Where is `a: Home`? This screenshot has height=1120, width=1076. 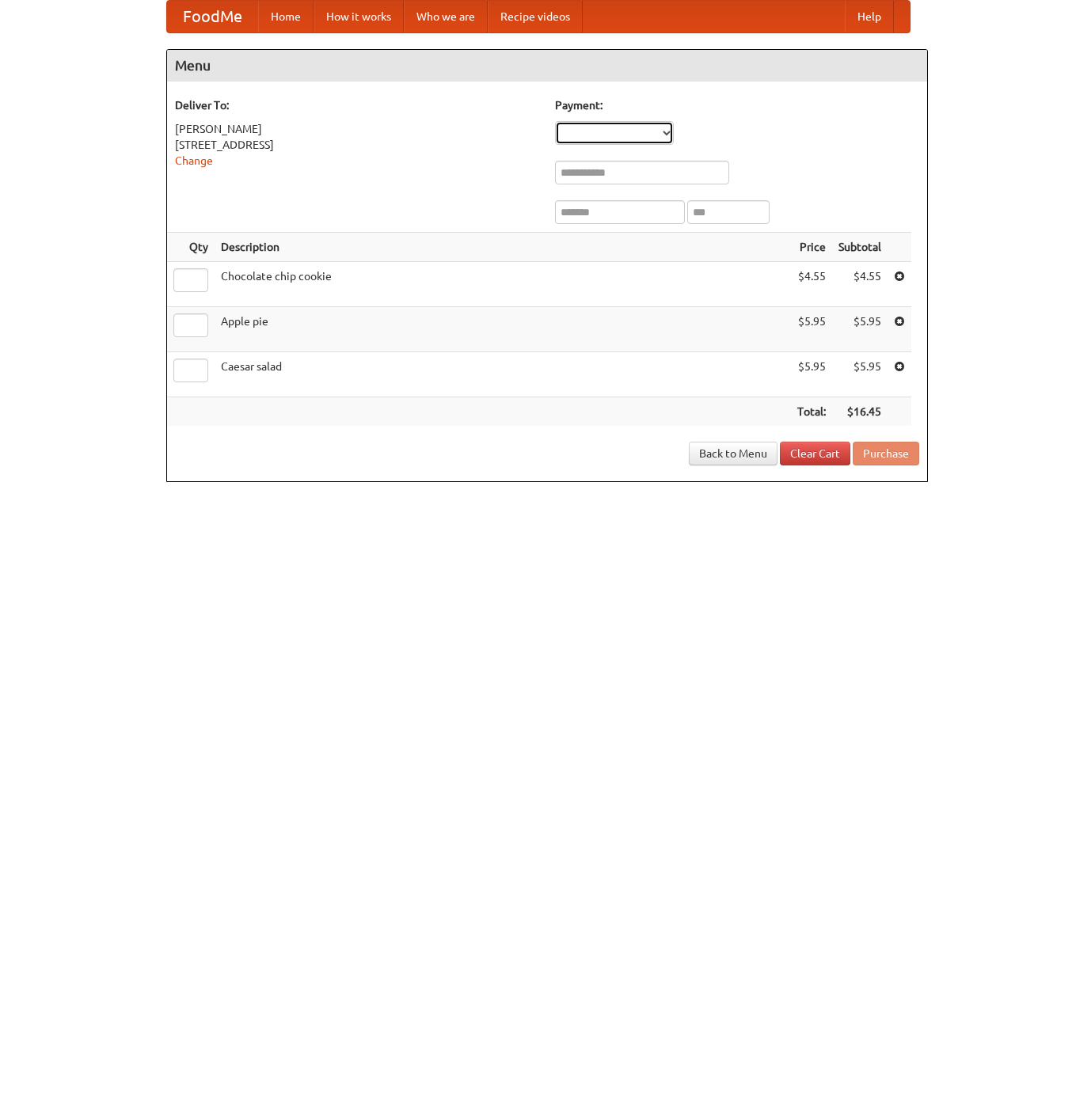 a: Home is located at coordinates (286, 17).